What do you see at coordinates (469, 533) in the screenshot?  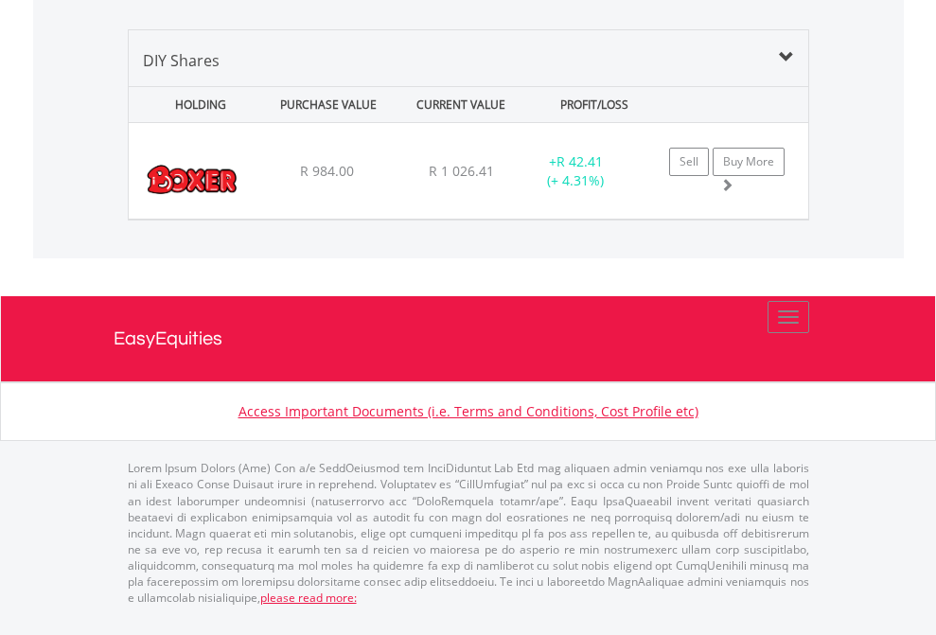 I see `p: Lorem Ipsum Dolors (Ame) Con a/e SeddOeiusmod tem InciDiduntut Lab Etd mag aliquaen admin veniamq...` at bounding box center [469, 533].